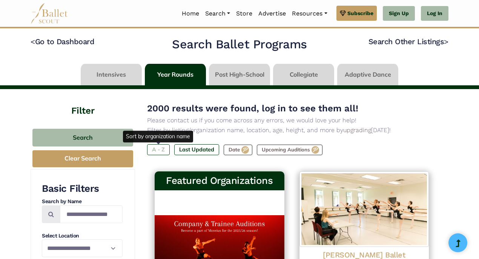 Image resolution: width=479 pixels, height=259 pixels. Describe the element at coordinates (83, 103) in the screenshot. I see `h4: Filter` at that location.